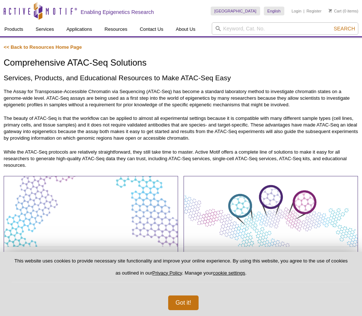  Describe the element at coordinates (42, 47) in the screenshot. I see `a: << Back to Resources Home Page` at that location.